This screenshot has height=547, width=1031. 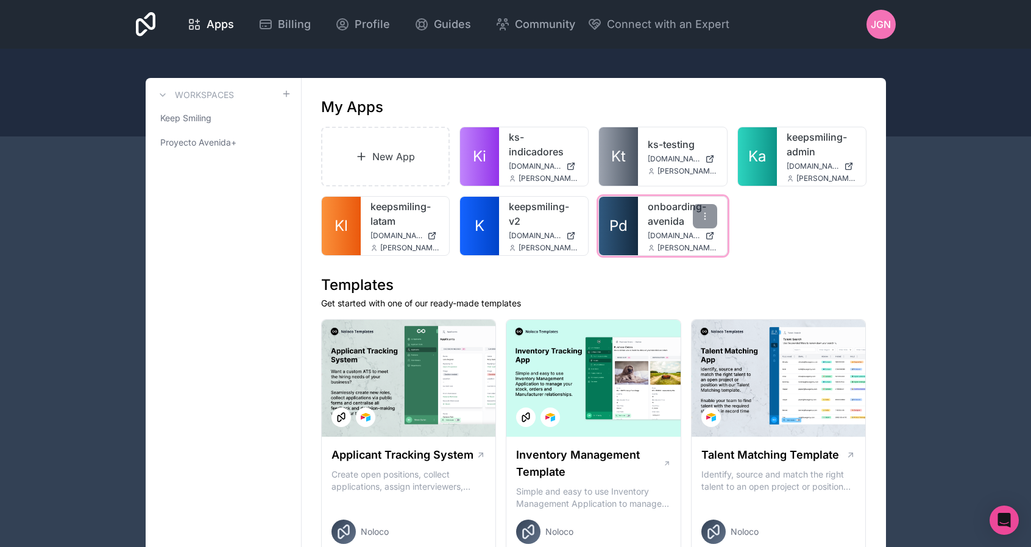 I want to click on a: Profile, so click(x=363, y=24).